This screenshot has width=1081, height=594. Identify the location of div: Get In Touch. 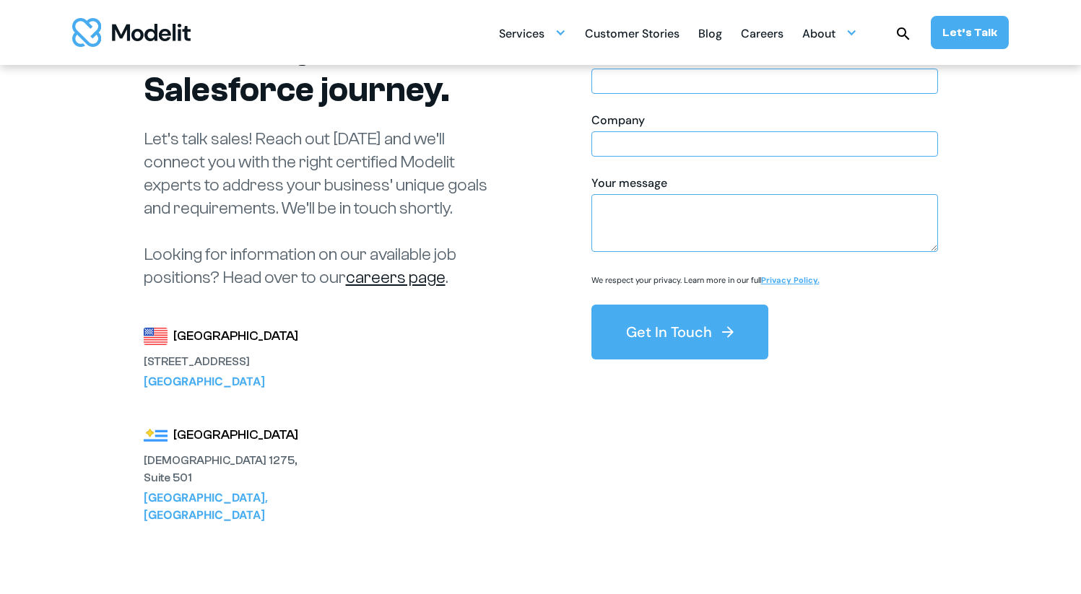
(669, 332).